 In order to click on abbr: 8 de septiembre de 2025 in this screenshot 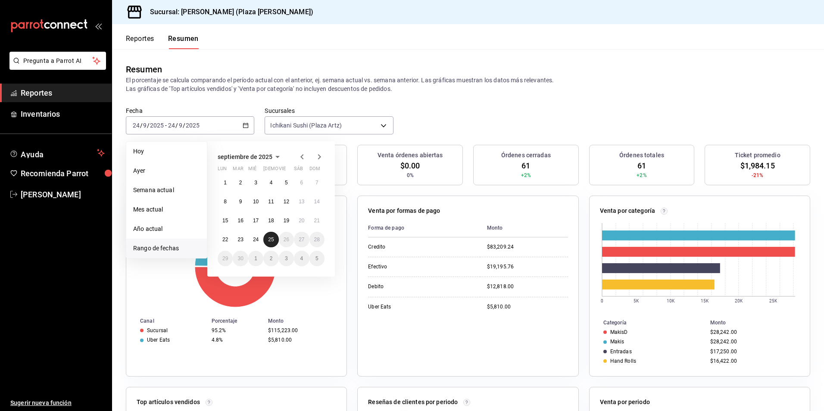, I will do `click(225, 202)`.